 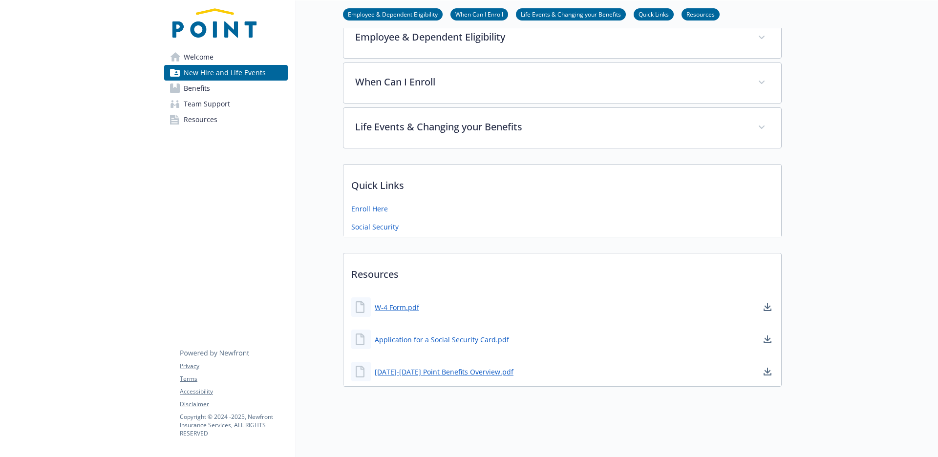 I want to click on p: Employee & Dependent Eligibility, so click(x=551, y=37).